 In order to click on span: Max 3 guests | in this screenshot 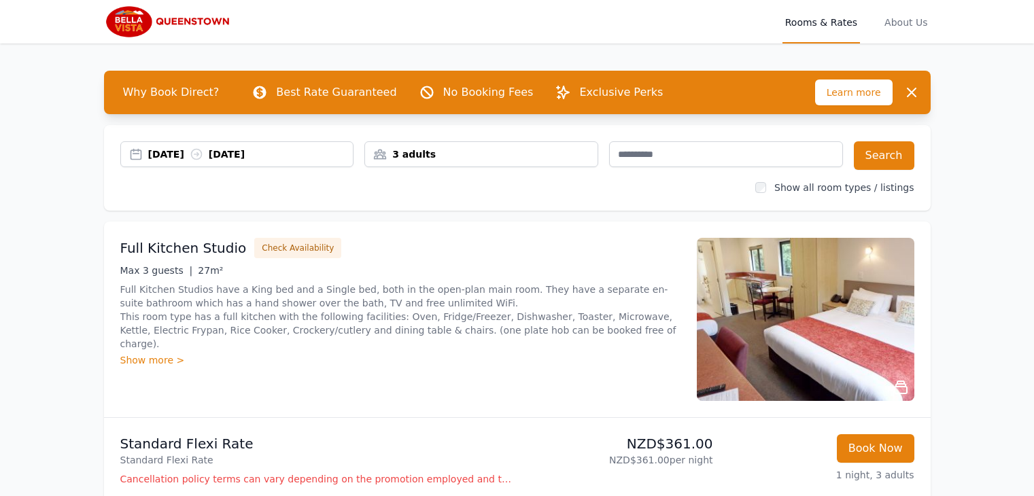, I will do `click(156, 271)`.